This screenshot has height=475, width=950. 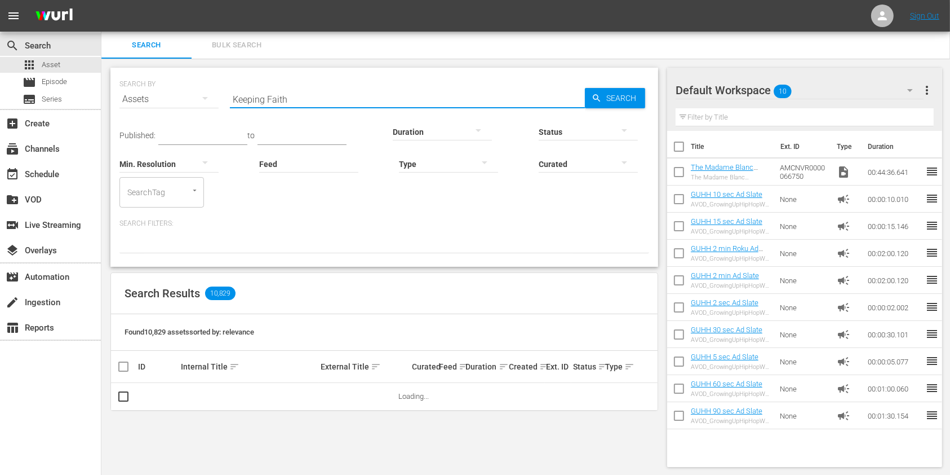 What do you see at coordinates (927, 90) in the screenshot?
I see `button: more_vert` at bounding box center [927, 90].